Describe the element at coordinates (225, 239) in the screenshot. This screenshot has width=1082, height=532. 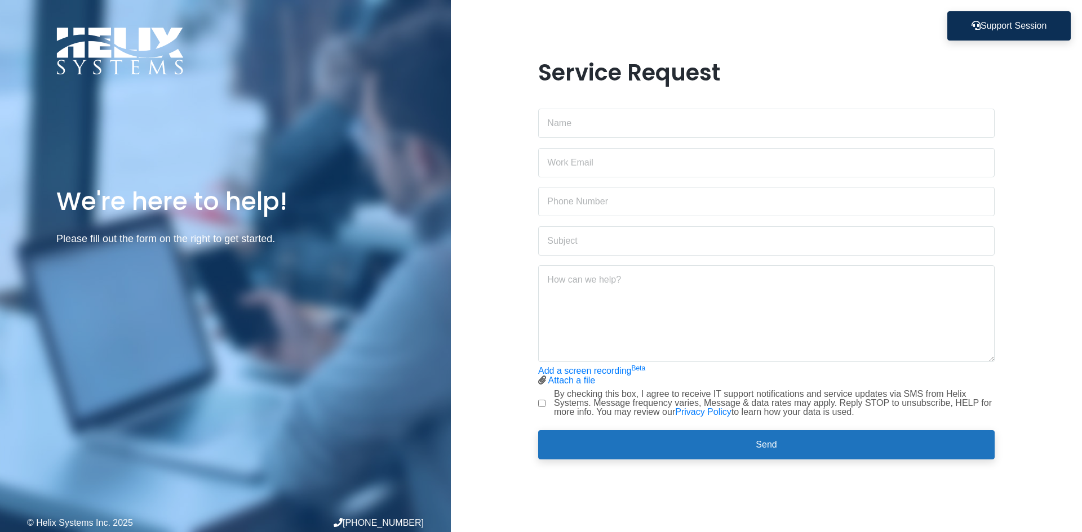
I see `p: Please fill out the form on the right to get started.` at that location.